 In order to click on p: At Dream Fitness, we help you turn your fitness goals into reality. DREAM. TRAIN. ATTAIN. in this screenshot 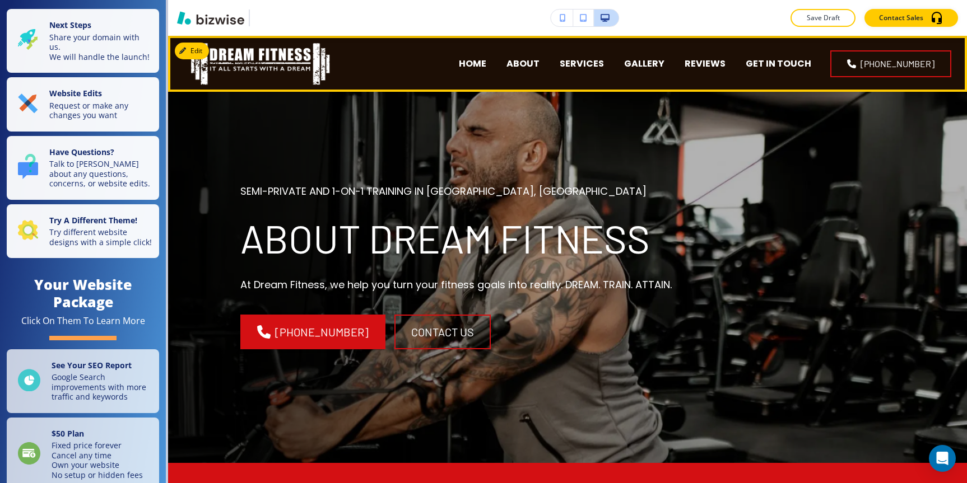, I will do `click(482, 285)`.